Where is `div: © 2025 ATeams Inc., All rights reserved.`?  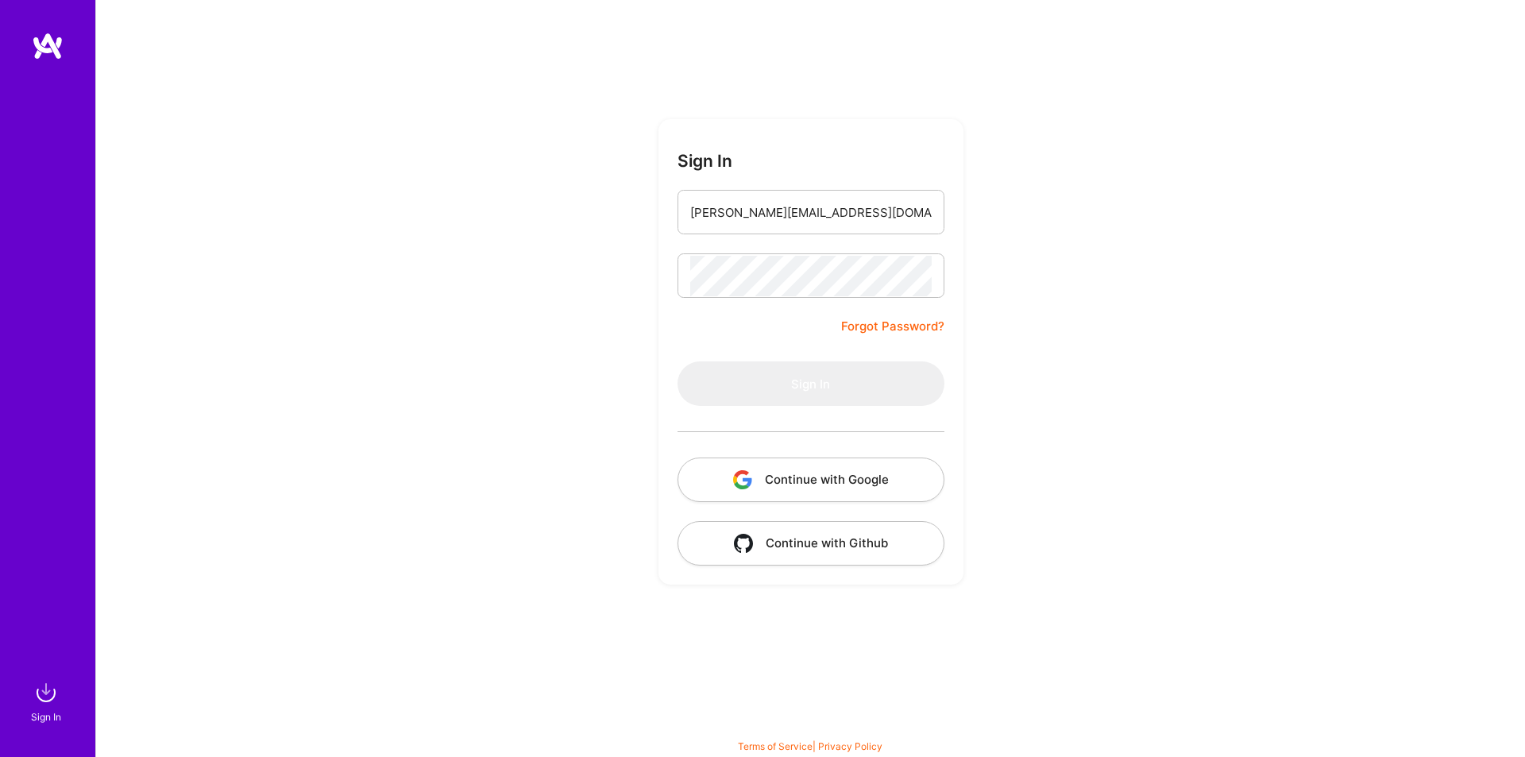 div: © 2025 ATeams Inc., All rights reserved. is located at coordinates (810, 729).